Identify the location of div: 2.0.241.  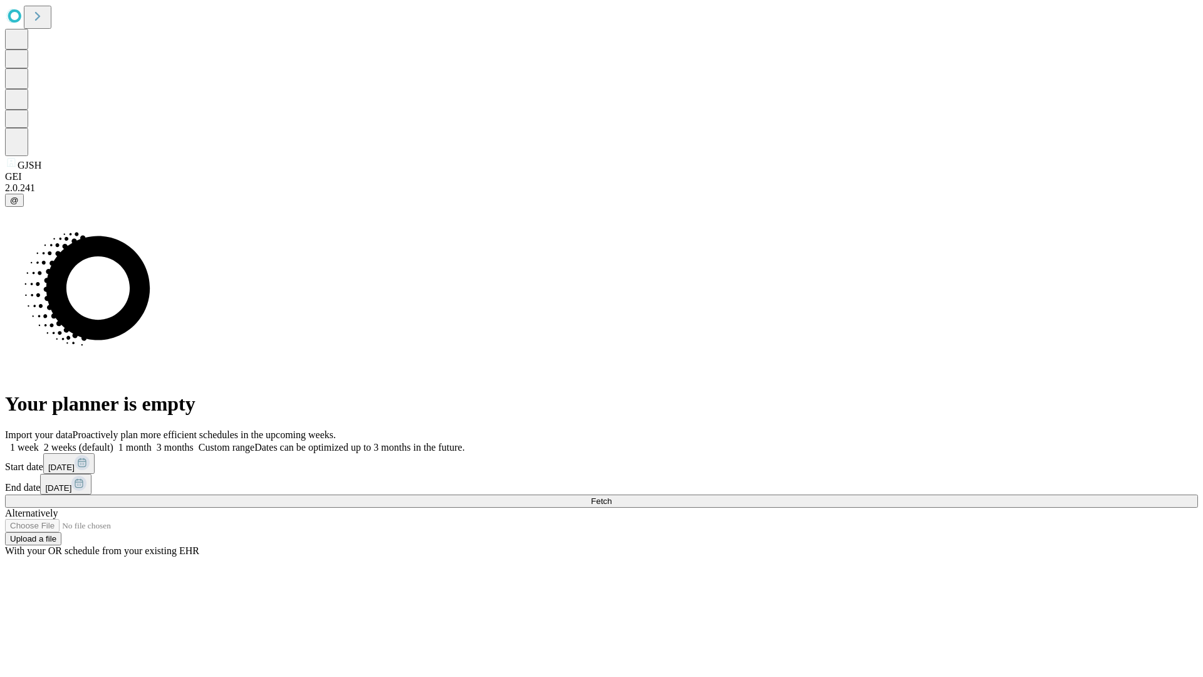
(602, 188).